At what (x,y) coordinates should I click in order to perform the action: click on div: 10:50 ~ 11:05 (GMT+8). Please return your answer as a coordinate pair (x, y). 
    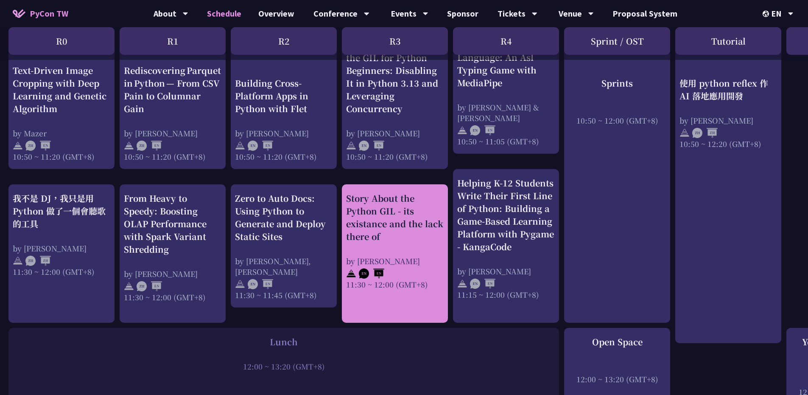
    Looking at the image, I should click on (506, 141).